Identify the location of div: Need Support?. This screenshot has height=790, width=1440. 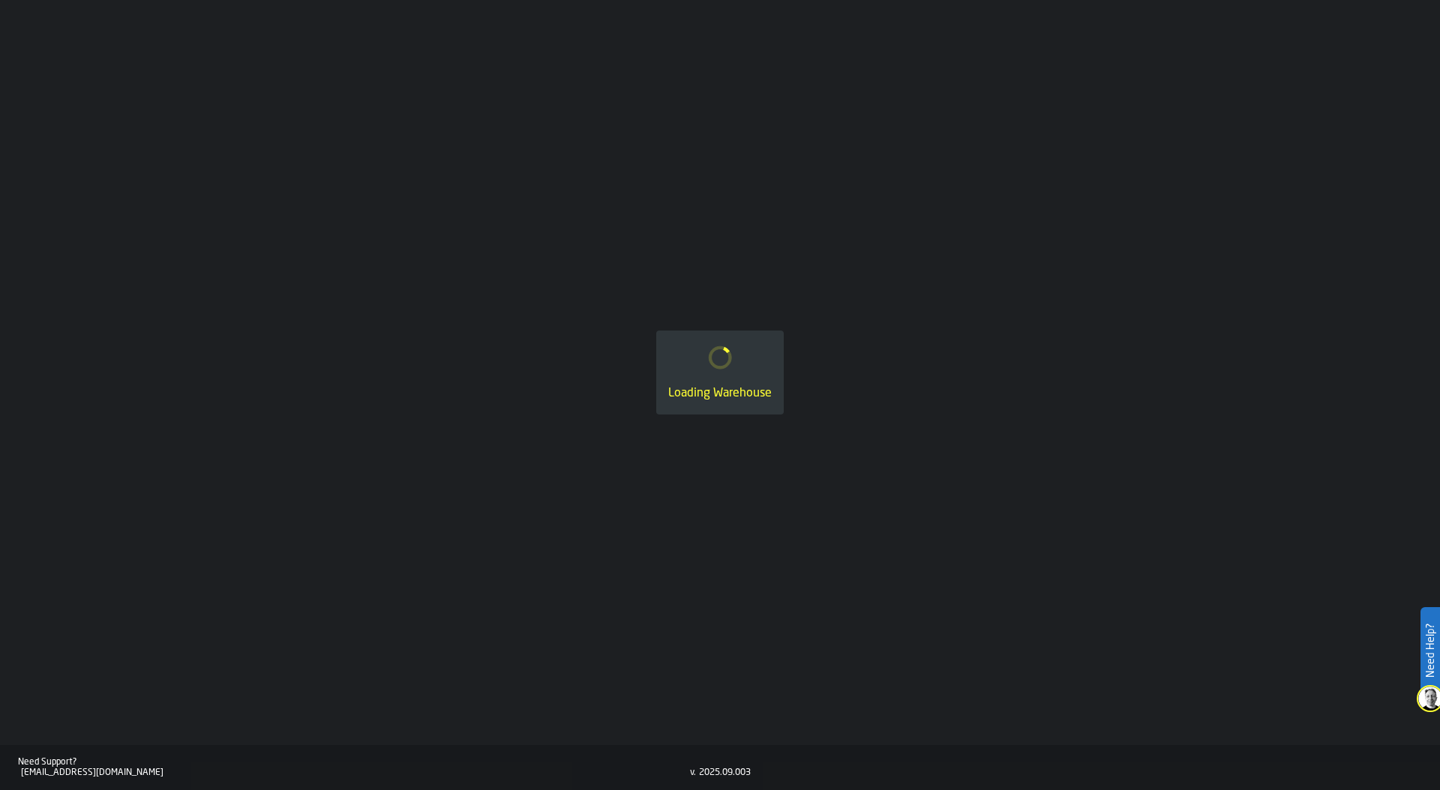
(354, 763).